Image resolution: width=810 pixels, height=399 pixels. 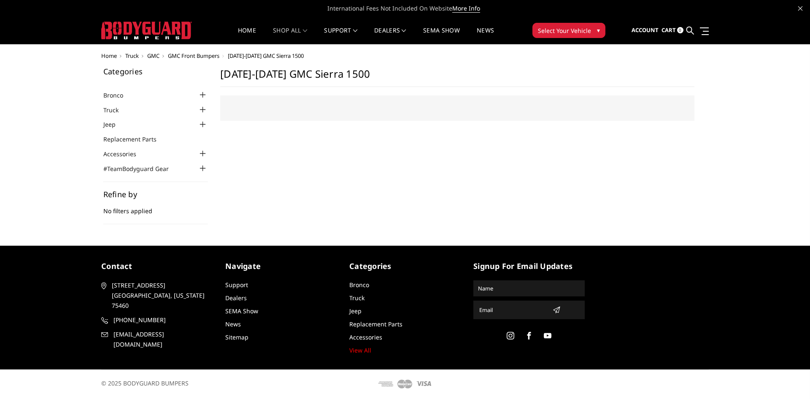 What do you see at coordinates (290, 35) in the screenshot?
I see `a: shop all` at bounding box center [290, 35].